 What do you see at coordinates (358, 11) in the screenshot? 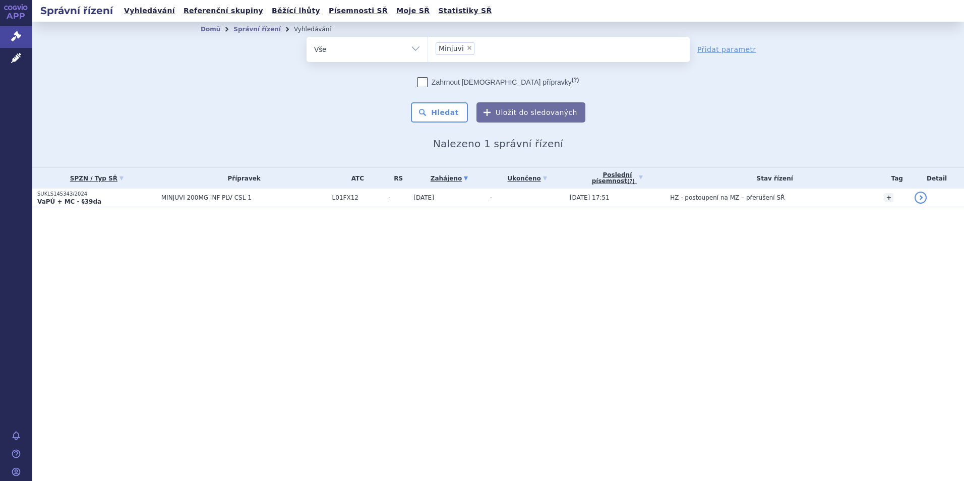
I see `a: Písemnosti SŘ` at bounding box center [358, 11].